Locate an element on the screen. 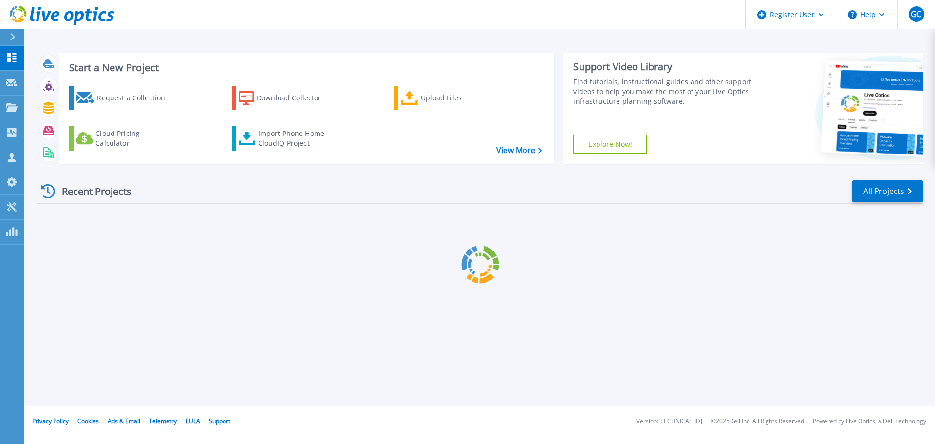  a: Cloud Pricing Calculator is located at coordinates (123, 138).